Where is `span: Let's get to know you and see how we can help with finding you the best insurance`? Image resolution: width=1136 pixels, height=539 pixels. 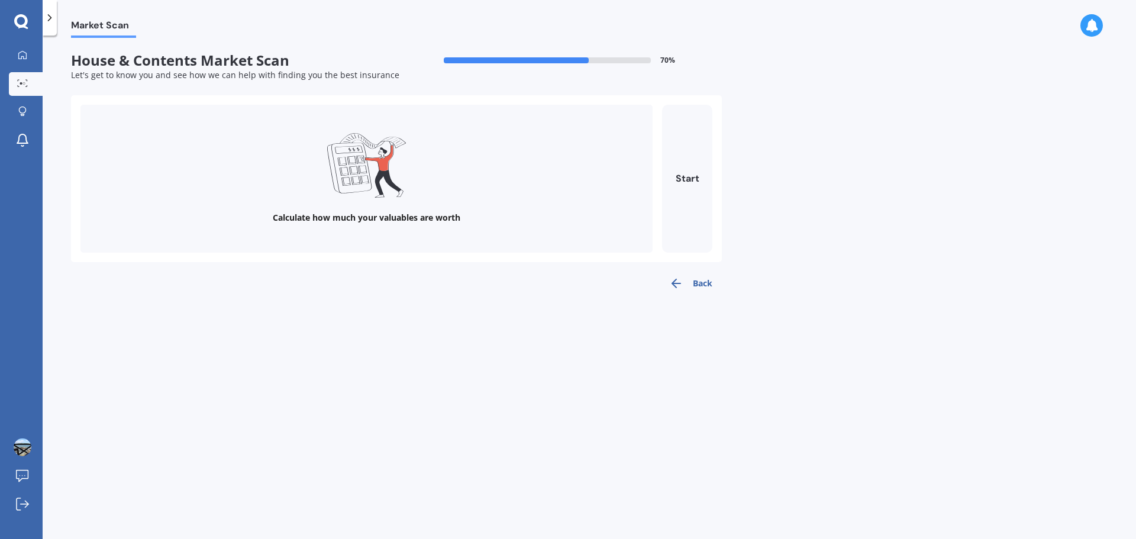 span: Let's get to know you and see how we can help with finding you the best insurance is located at coordinates (235, 75).